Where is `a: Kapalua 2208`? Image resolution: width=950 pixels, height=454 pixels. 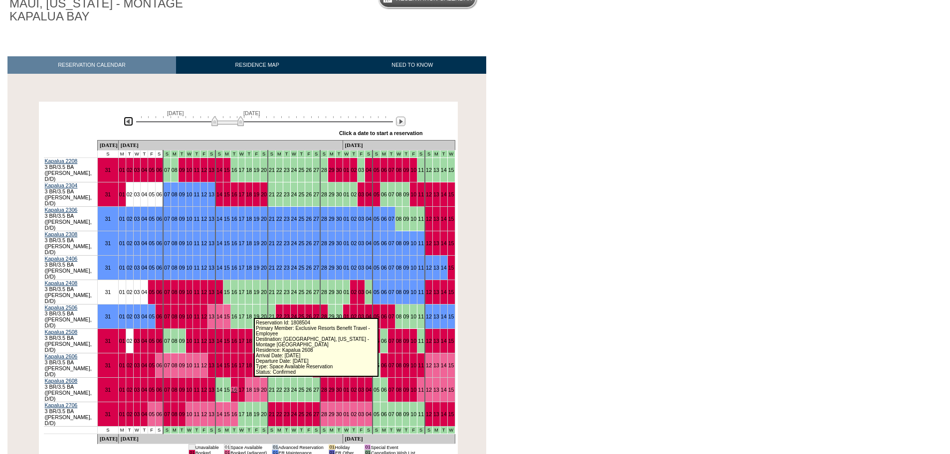 a: Kapalua 2208 is located at coordinates (61, 161).